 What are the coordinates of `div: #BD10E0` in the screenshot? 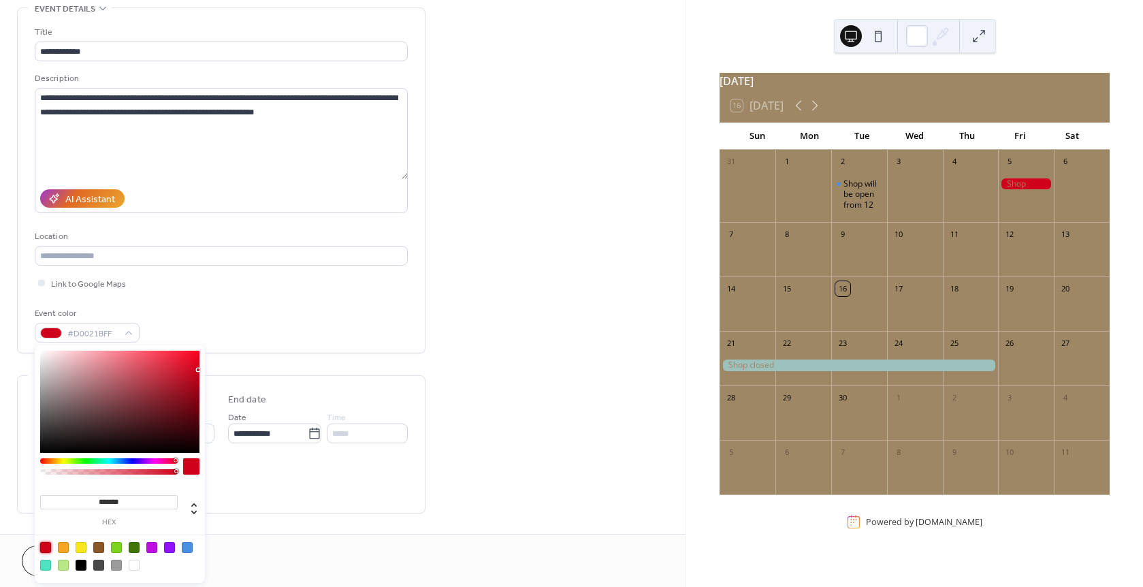 It's located at (152, 547).